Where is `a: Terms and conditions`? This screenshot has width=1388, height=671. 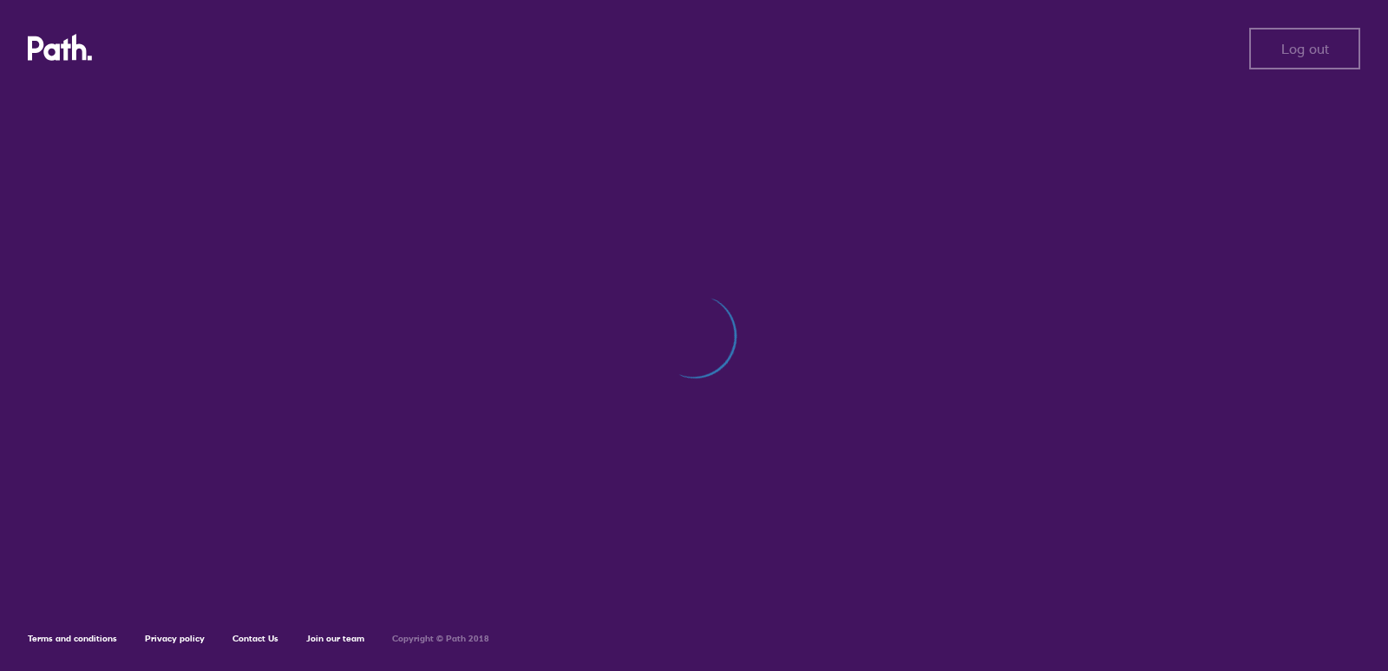 a: Terms and conditions is located at coordinates (72, 638).